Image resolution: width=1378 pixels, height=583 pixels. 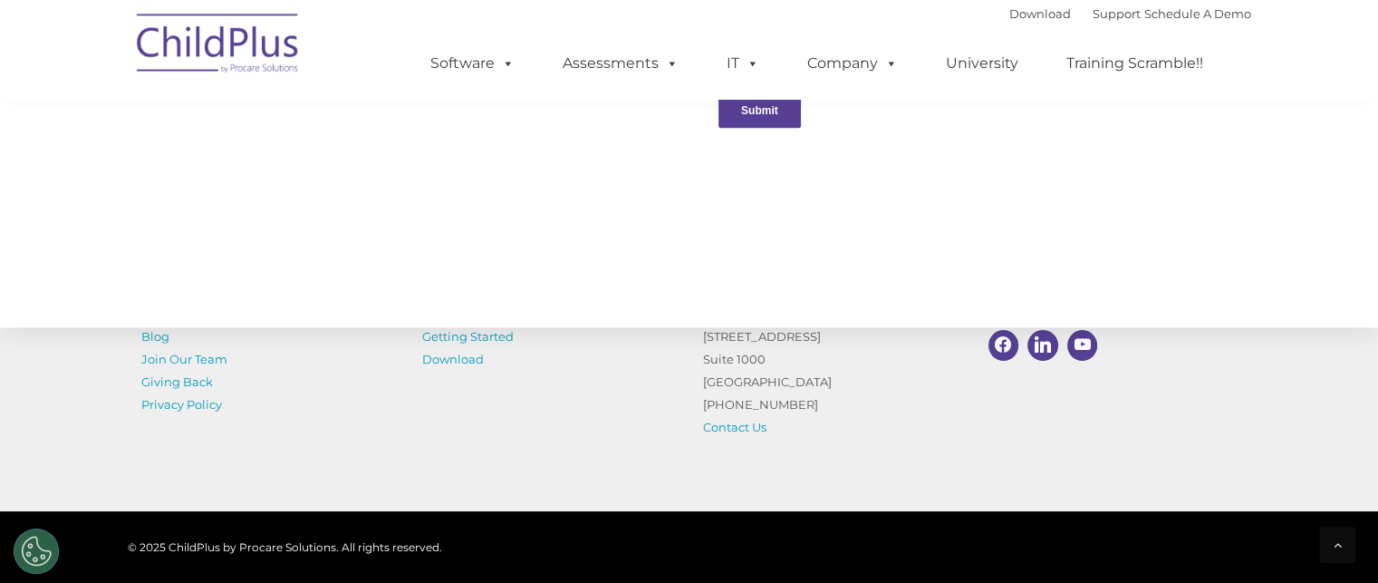 I want to click on a: Giving Back, so click(x=177, y=381).